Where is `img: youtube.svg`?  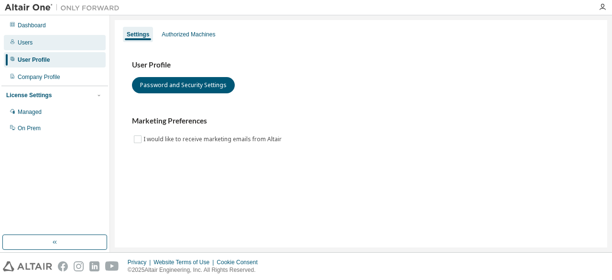
img: youtube.svg is located at coordinates (112, 266).